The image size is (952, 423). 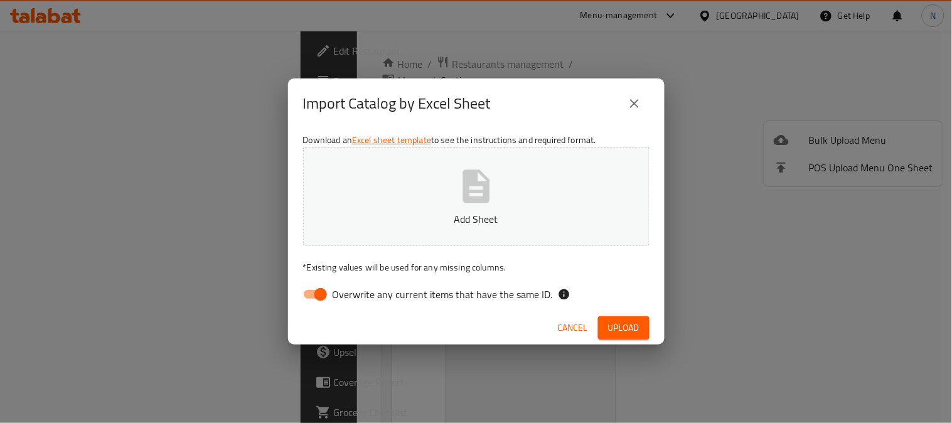 What do you see at coordinates (635, 104) in the screenshot?
I see `button: close` at bounding box center [635, 104].